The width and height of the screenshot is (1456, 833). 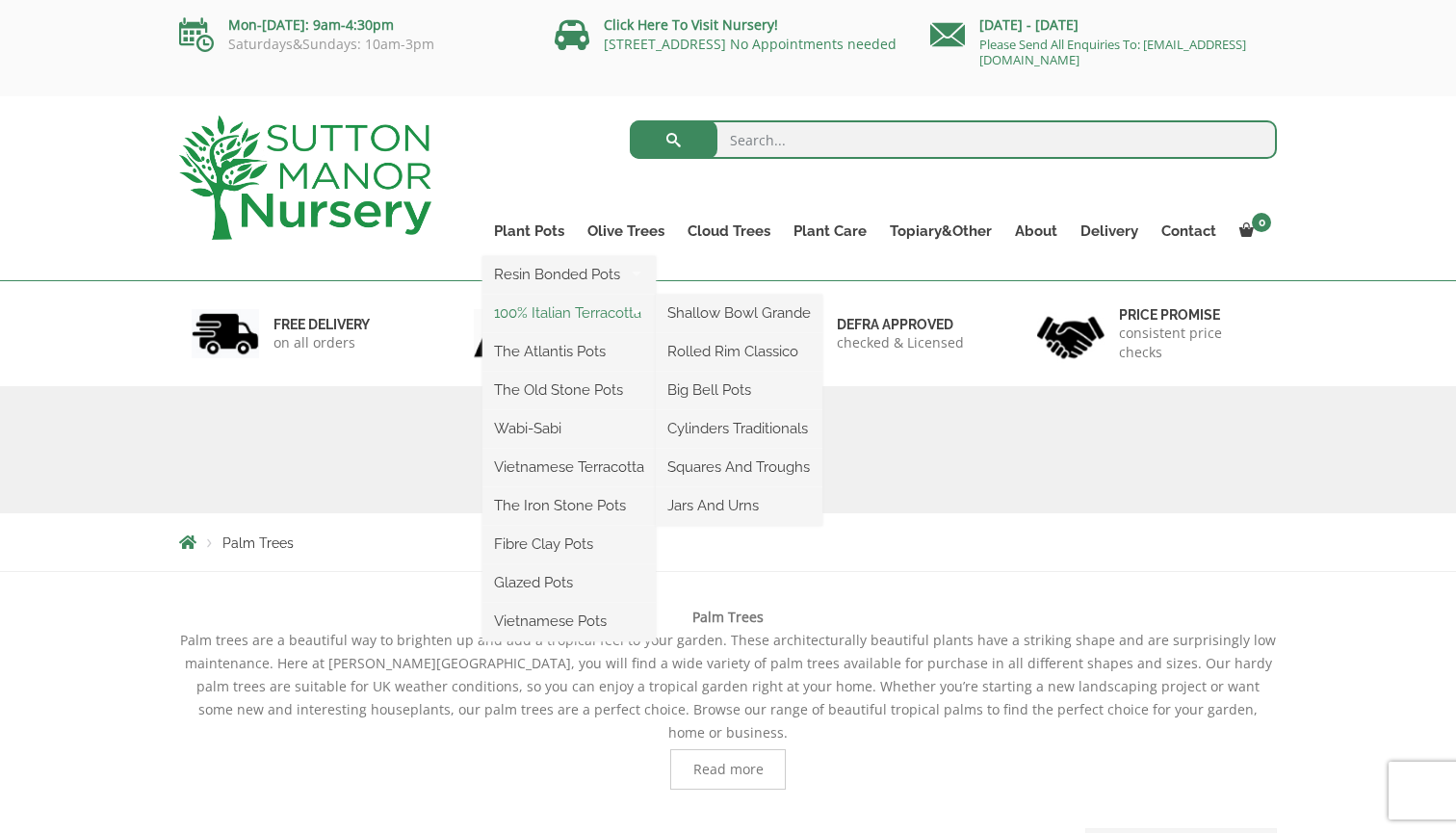 What do you see at coordinates (569, 506) in the screenshot?
I see `a: The Iron Stone Pots` at bounding box center [569, 506].